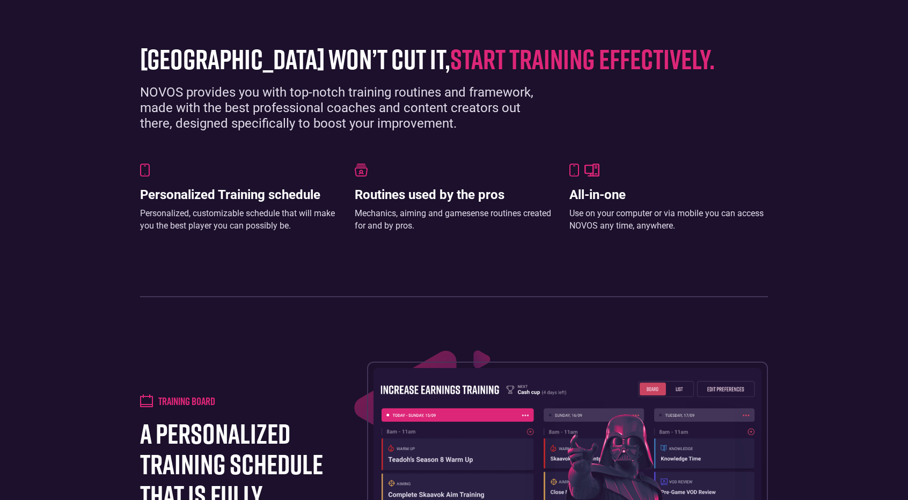 The image size is (908, 500). I want to click on div: Use on your computer or via mobile you can access NOVOS any time, anywhere., so click(669, 220).